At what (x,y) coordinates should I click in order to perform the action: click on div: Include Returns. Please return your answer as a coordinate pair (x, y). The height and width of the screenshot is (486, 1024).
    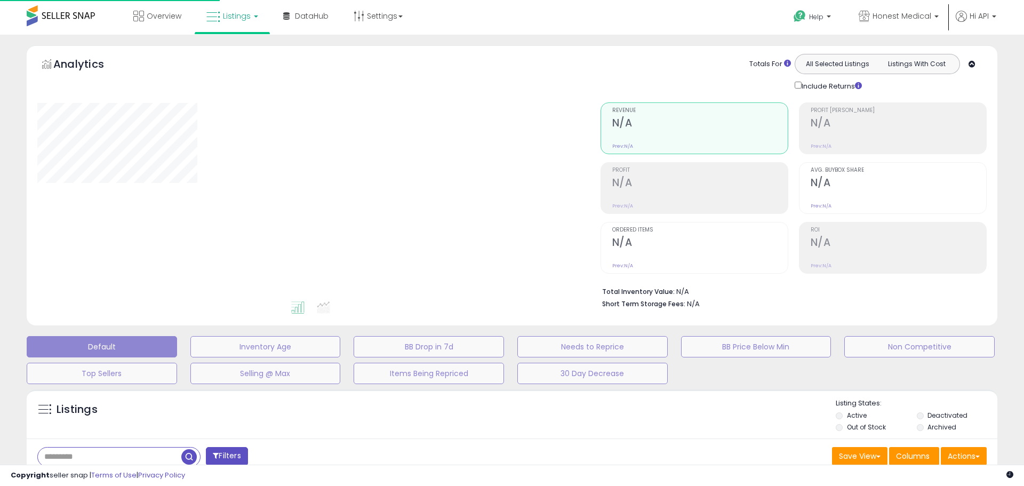
    Looking at the image, I should click on (831, 85).